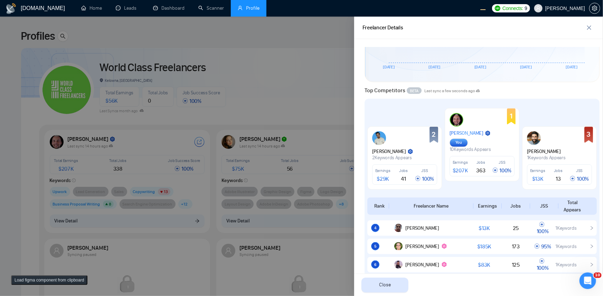 The image size is (603, 296). What do you see at coordinates (92, 8) in the screenshot?
I see `a: homeHome` at bounding box center [92, 8].